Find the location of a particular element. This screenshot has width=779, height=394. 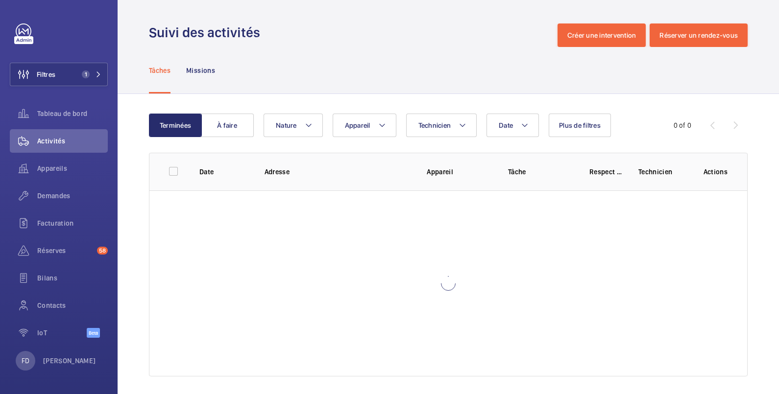

span: Date is located at coordinates (506, 125).